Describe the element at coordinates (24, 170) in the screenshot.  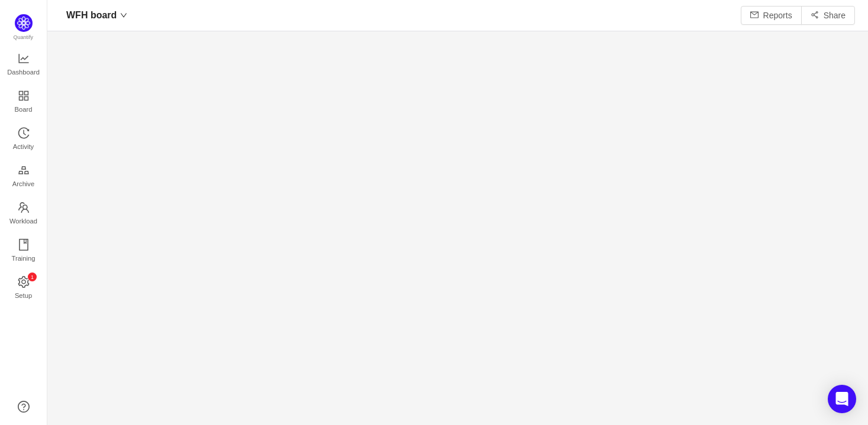
I see `i: icon: gold` at that location.